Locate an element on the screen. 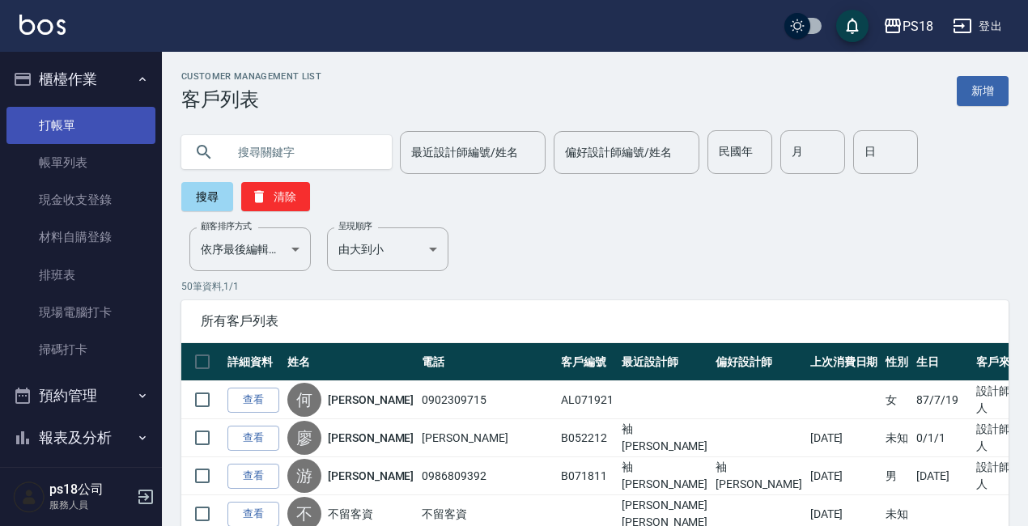  span: 所有客戶列表 is located at coordinates (595, 321).